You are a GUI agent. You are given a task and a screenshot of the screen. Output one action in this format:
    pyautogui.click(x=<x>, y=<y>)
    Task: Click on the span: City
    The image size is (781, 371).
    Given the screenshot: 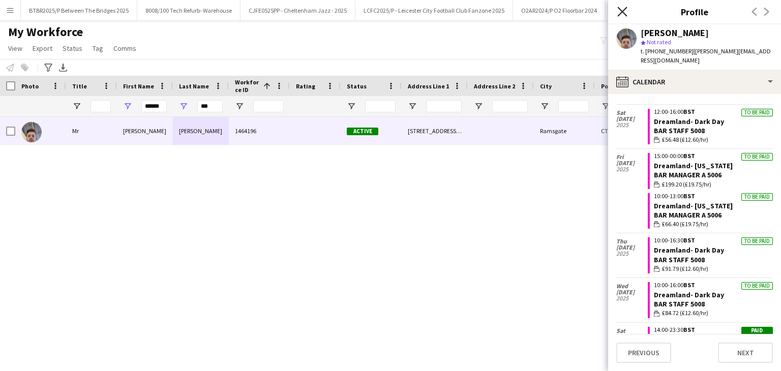 What is the action you would take?
    pyautogui.click(x=545, y=86)
    